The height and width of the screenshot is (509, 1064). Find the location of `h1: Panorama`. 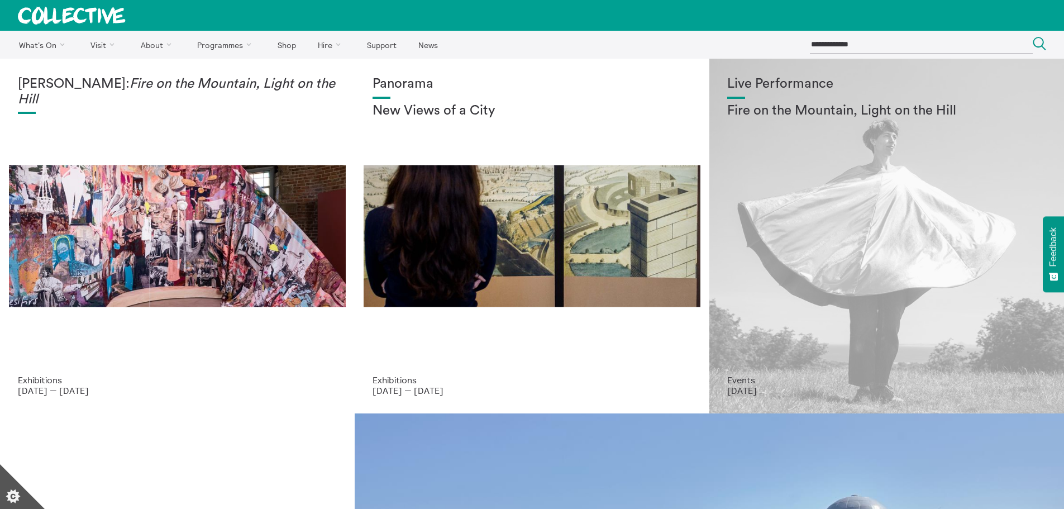

h1: Panorama is located at coordinates (532, 84).